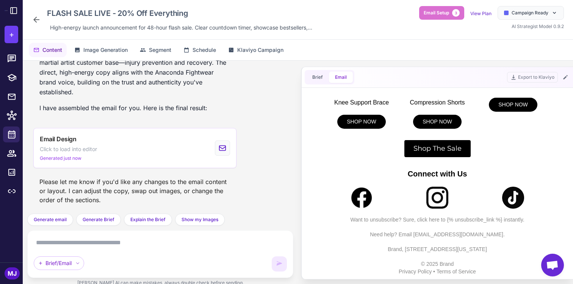  I want to click on span: Klaviyo Campaign, so click(260, 50).